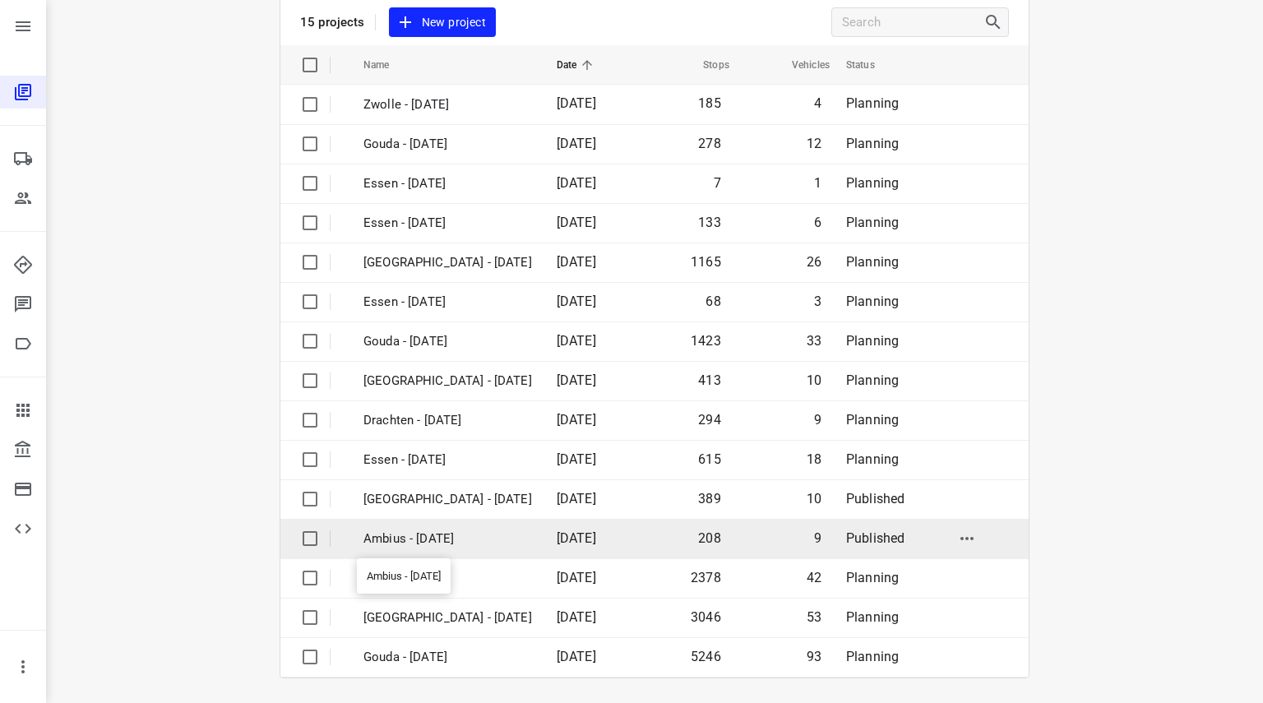 This screenshot has width=1263, height=703. I want to click on span: 6, so click(818, 222).